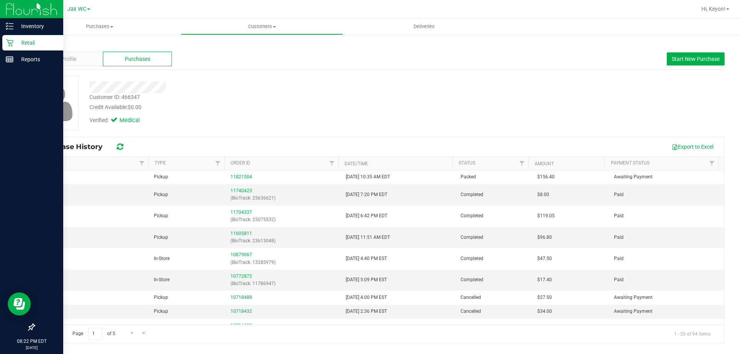 Image resolution: width=740 pixels, height=354 pixels. I want to click on inline-svg: Reports, so click(10, 59).